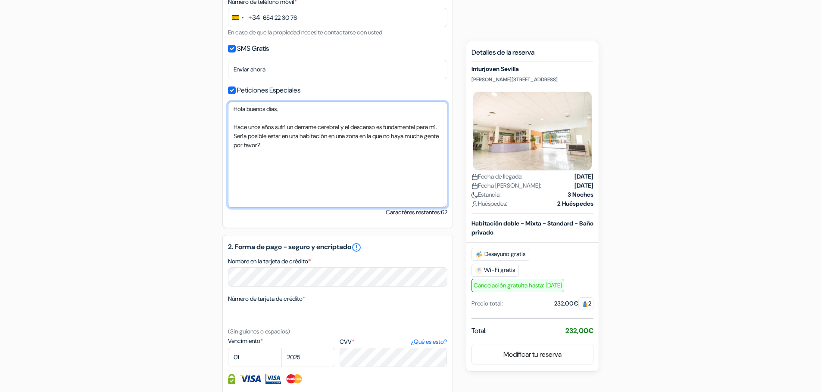  I want to click on small: En caso de que la propiedad necesite contactarse con usted, so click(305, 32).